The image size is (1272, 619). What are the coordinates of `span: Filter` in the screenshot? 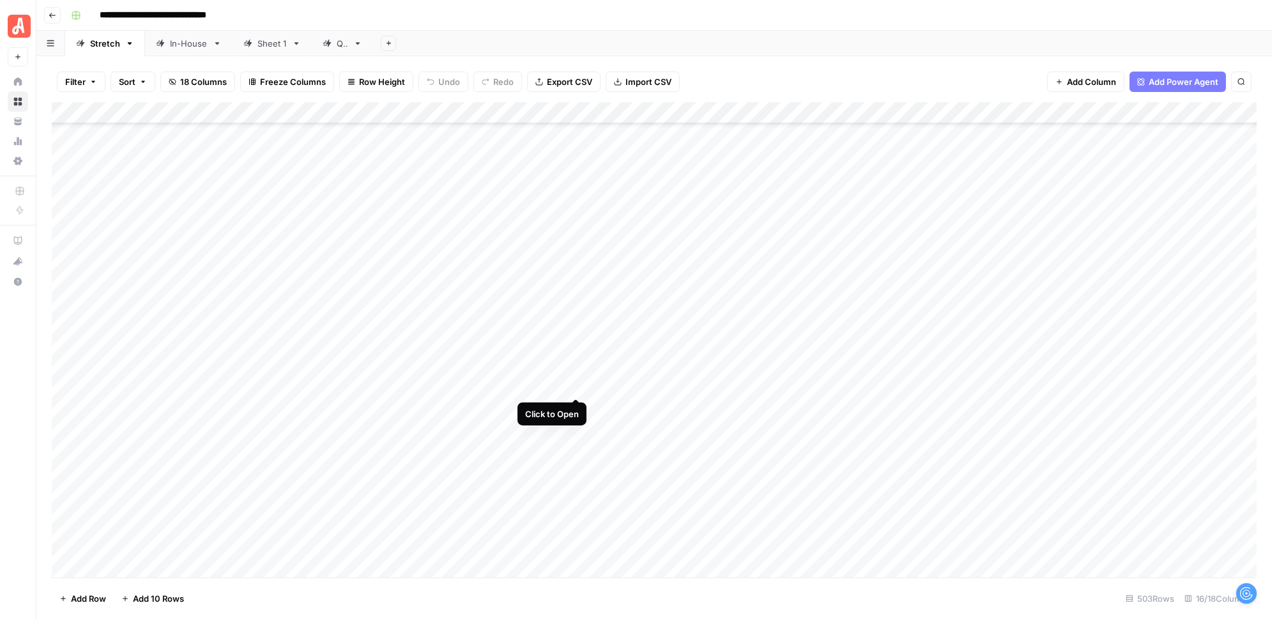 It's located at (75, 82).